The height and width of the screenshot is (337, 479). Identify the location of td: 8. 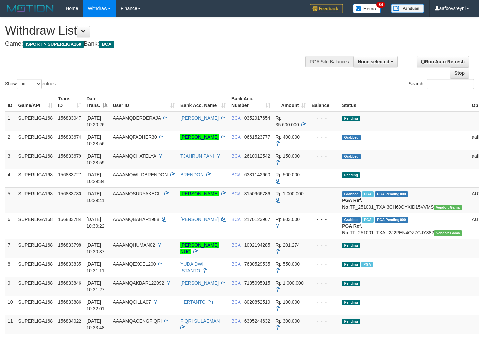
(10, 267).